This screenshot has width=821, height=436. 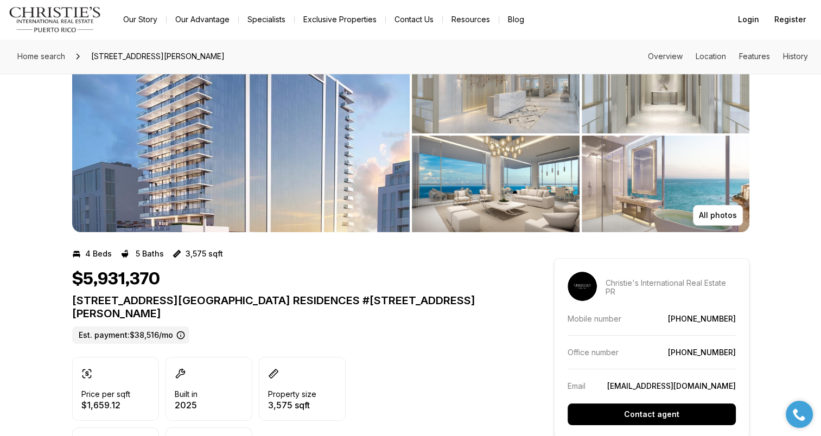 I want to click on a: logo, so click(x=55, y=20).